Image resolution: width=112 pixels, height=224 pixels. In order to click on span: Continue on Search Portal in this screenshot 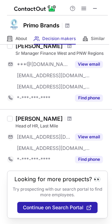, I will do `click(53, 208)`.